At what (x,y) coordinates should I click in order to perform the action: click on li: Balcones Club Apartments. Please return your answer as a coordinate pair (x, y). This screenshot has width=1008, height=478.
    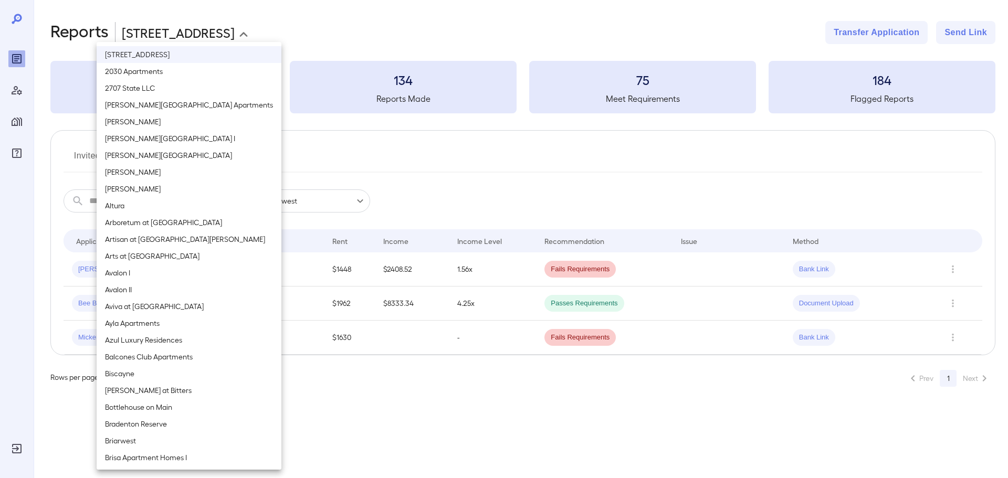
    Looking at the image, I should click on (189, 357).